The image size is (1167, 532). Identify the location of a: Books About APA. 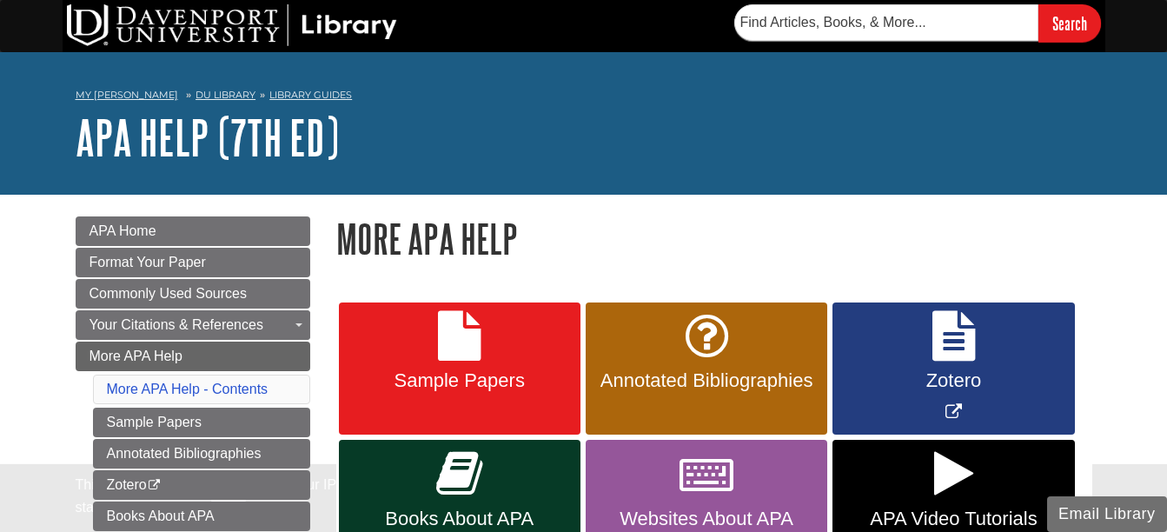
(202, 516).